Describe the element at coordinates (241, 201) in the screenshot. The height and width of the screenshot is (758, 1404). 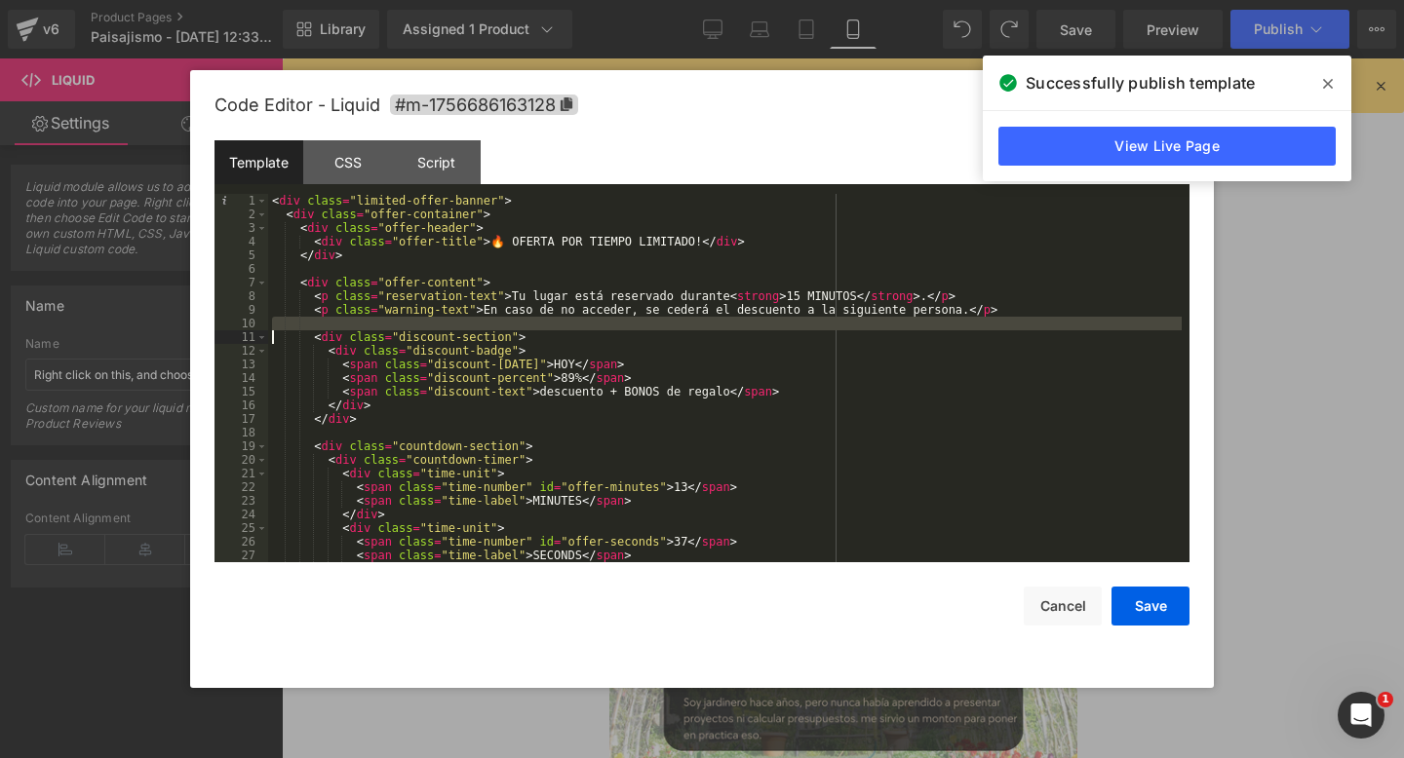
I see `div: 1` at that location.